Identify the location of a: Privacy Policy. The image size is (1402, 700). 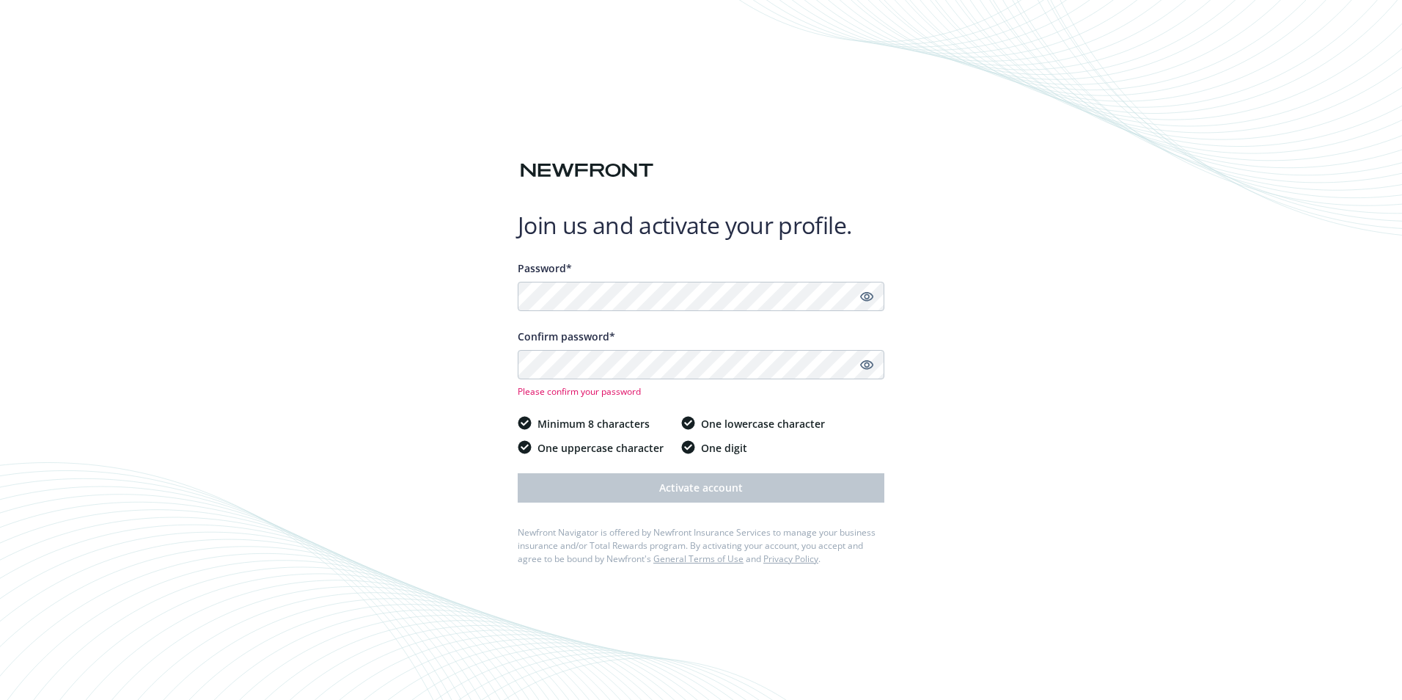
(790, 558).